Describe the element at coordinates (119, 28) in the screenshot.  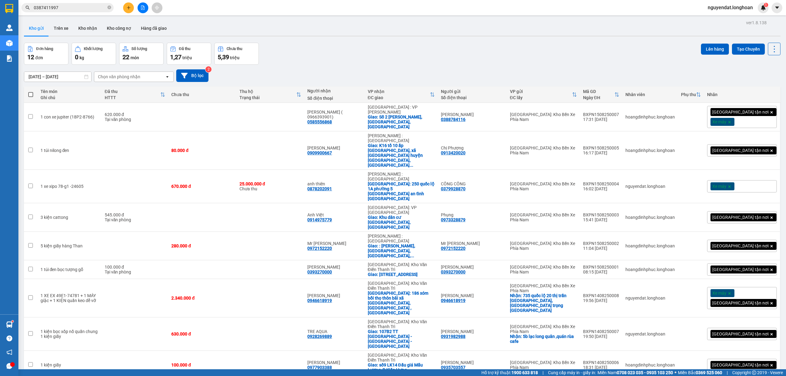
I see `button: Kho công nợ` at that location.